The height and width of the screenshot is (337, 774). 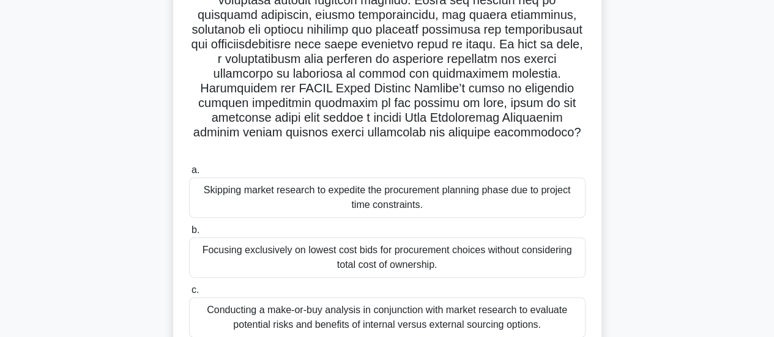 What do you see at coordinates (195, 229) in the screenshot?
I see `span: b.` at bounding box center [195, 229].